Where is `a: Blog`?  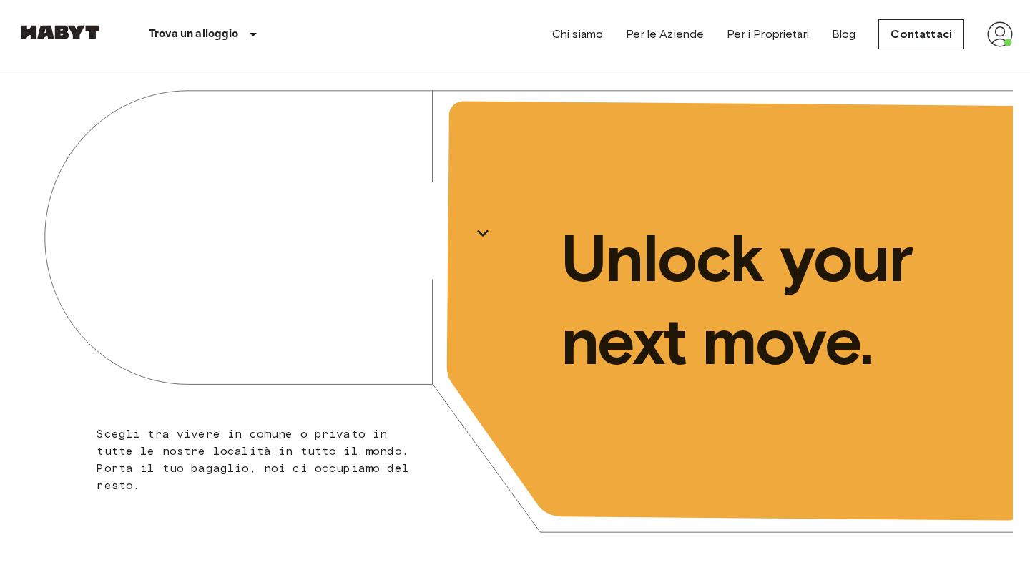
a: Blog is located at coordinates (844, 34).